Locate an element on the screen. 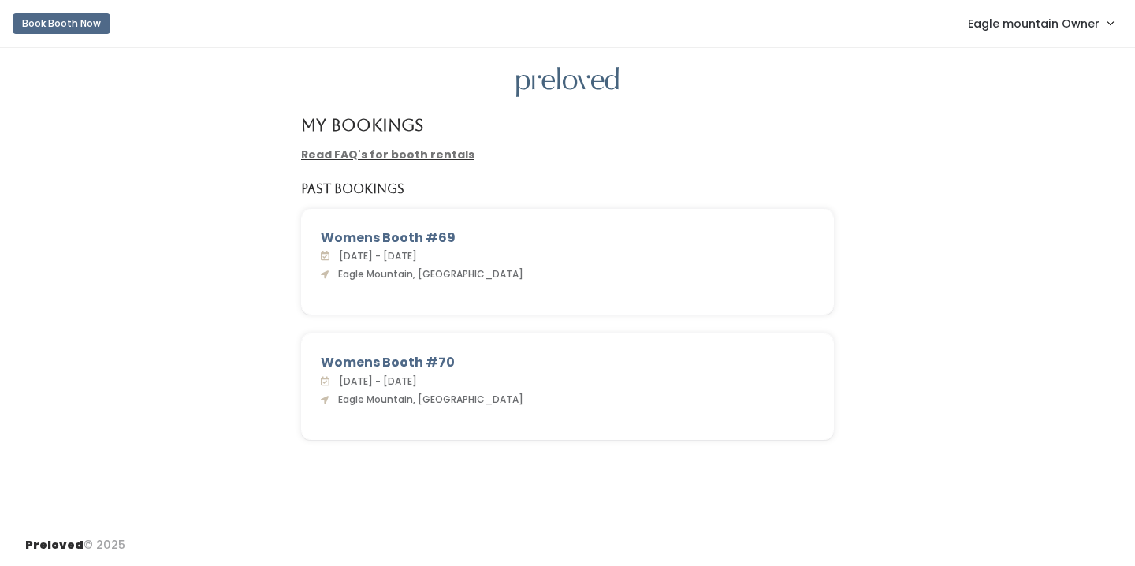 This screenshot has height=566, width=1135. div: Womens Booth #69 is located at coordinates (567, 238).